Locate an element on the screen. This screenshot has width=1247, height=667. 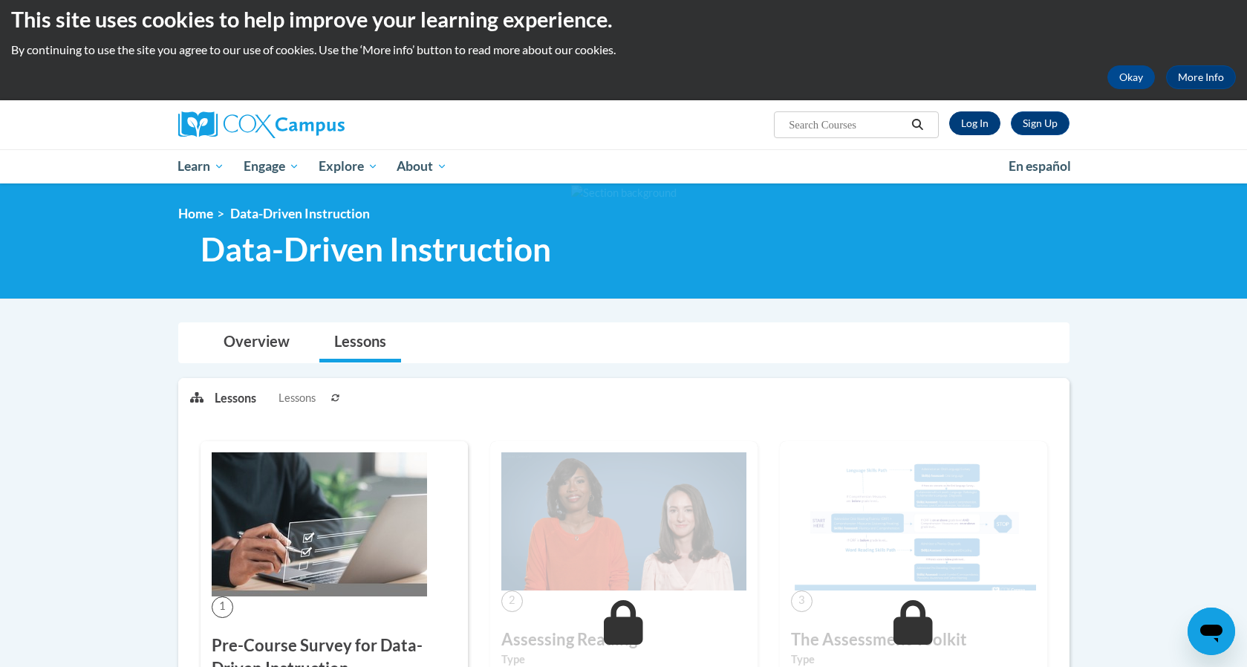
a: Learn is located at coordinates (201, 166).